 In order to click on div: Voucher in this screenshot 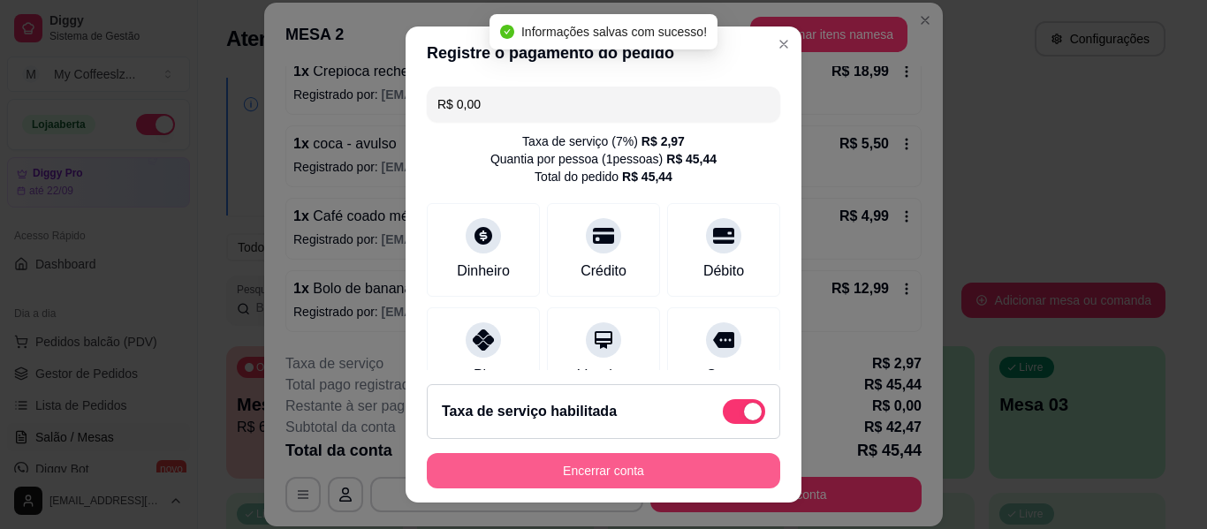, I will do `click(603, 376)`.